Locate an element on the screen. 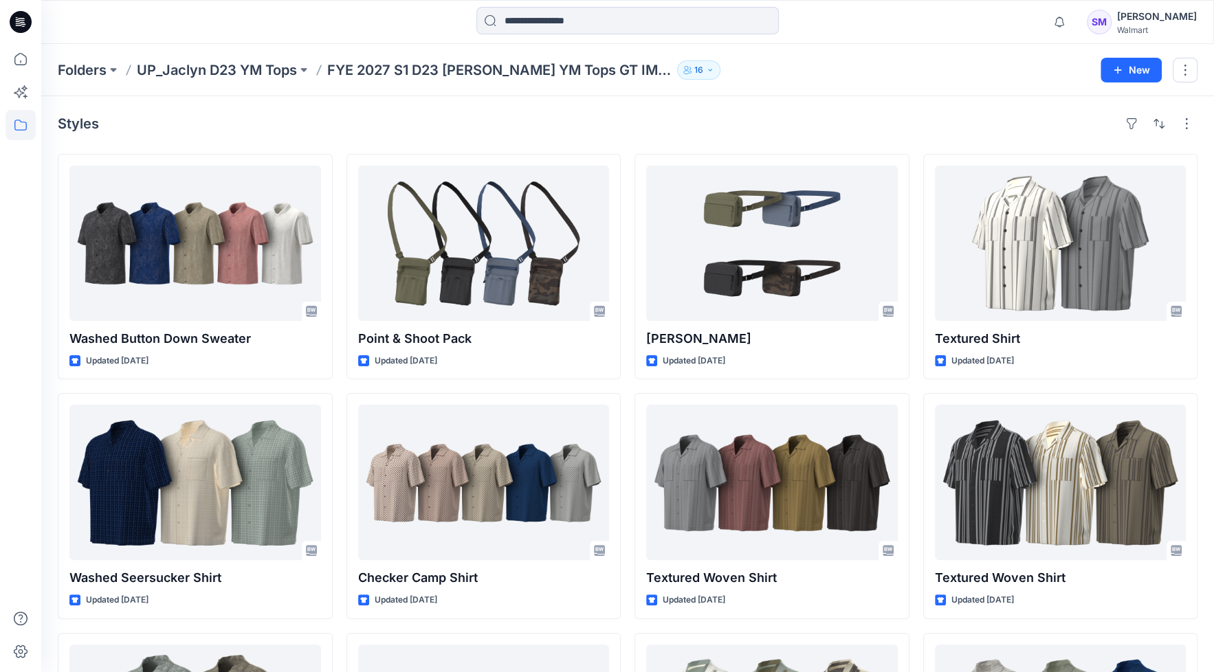 This screenshot has height=672, width=1214. div: SM is located at coordinates (1099, 22).